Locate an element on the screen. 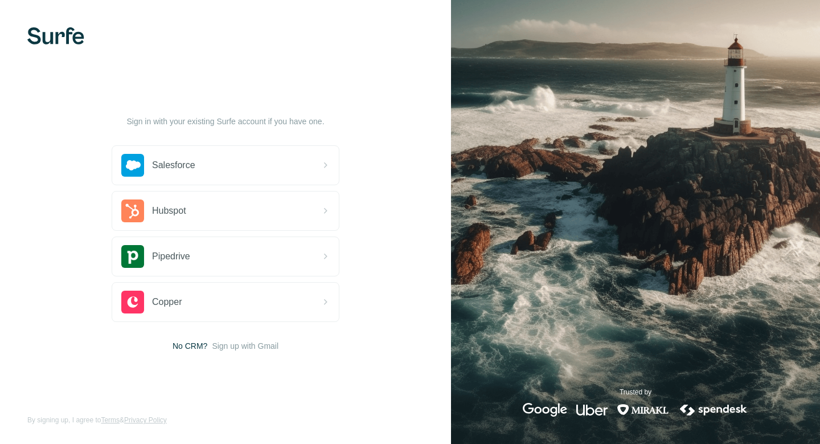 The image size is (820, 444). span: Copper is located at coordinates (167, 302).